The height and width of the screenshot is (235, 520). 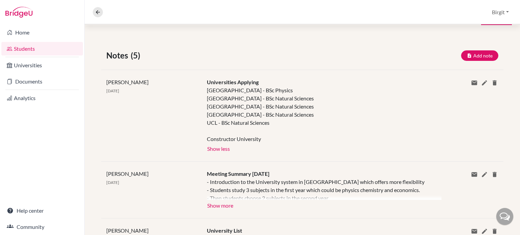 What do you see at coordinates (42, 211) in the screenshot?
I see `a: Help center` at bounding box center [42, 211].